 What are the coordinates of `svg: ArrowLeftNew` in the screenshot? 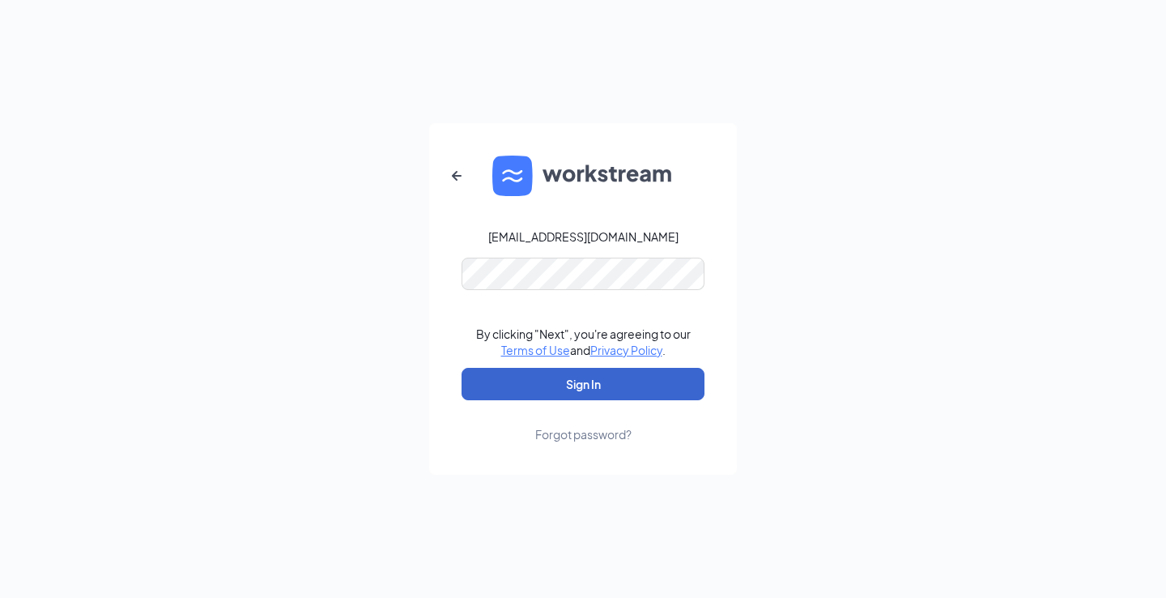 It's located at (457, 176).